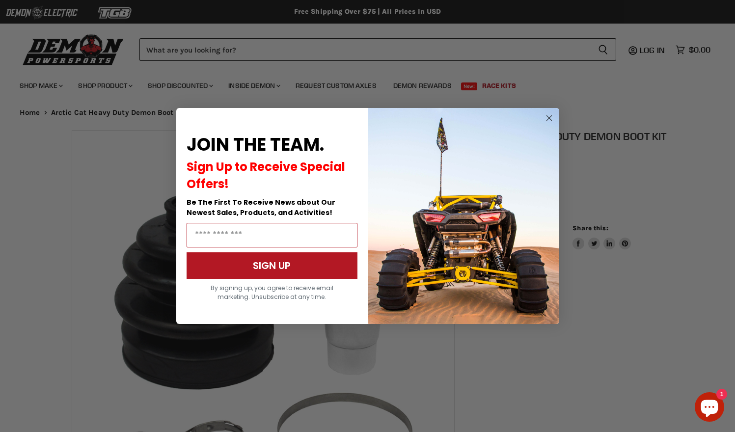 This screenshot has width=735, height=432. What do you see at coordinates (272, 292) in the screenshot?
I see `span: By signing up, you agree to receive email marketing. Unsubscribe at any time.` at bounding box center [272, 292].